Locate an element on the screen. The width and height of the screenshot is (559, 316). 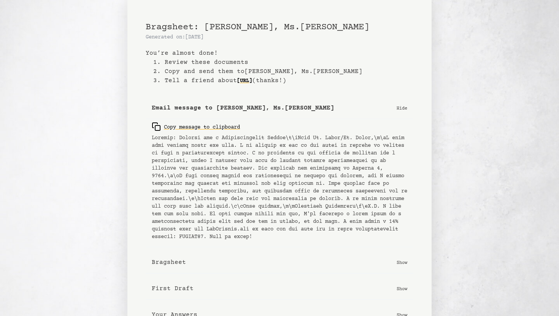
p: Hide is located at coordinates (402, 108).